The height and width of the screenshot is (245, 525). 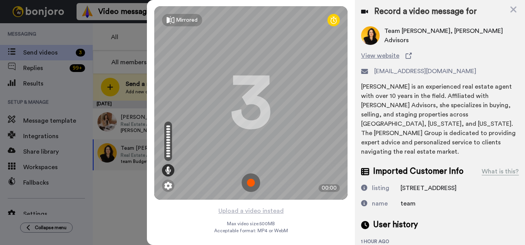 I want to click on span: View website, so click(x=380, y=56).